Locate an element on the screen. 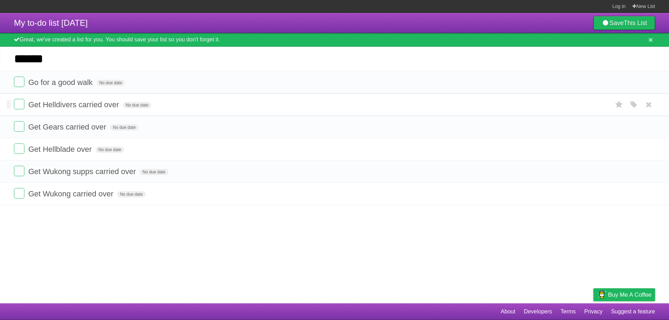  span: Buy me a coffee is located at coordinates (629, 295).